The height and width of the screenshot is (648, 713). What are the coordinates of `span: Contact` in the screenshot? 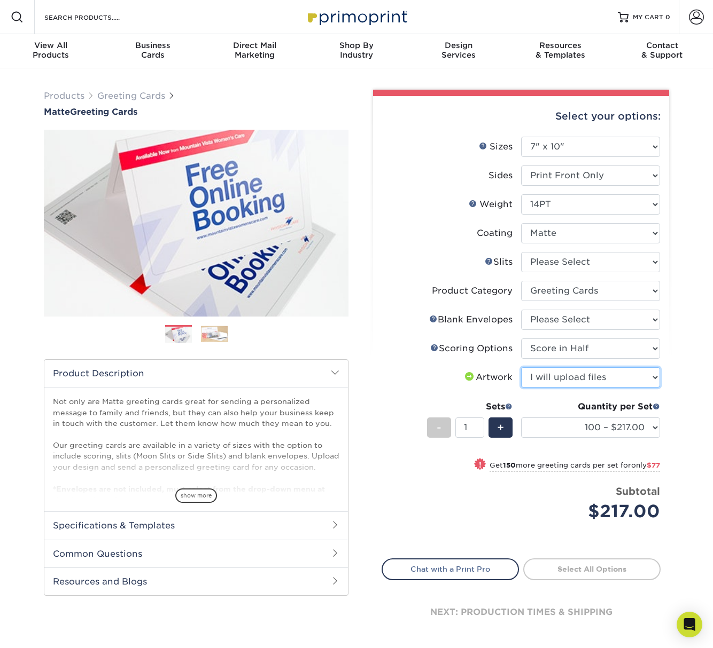 It's located at (661, 45).